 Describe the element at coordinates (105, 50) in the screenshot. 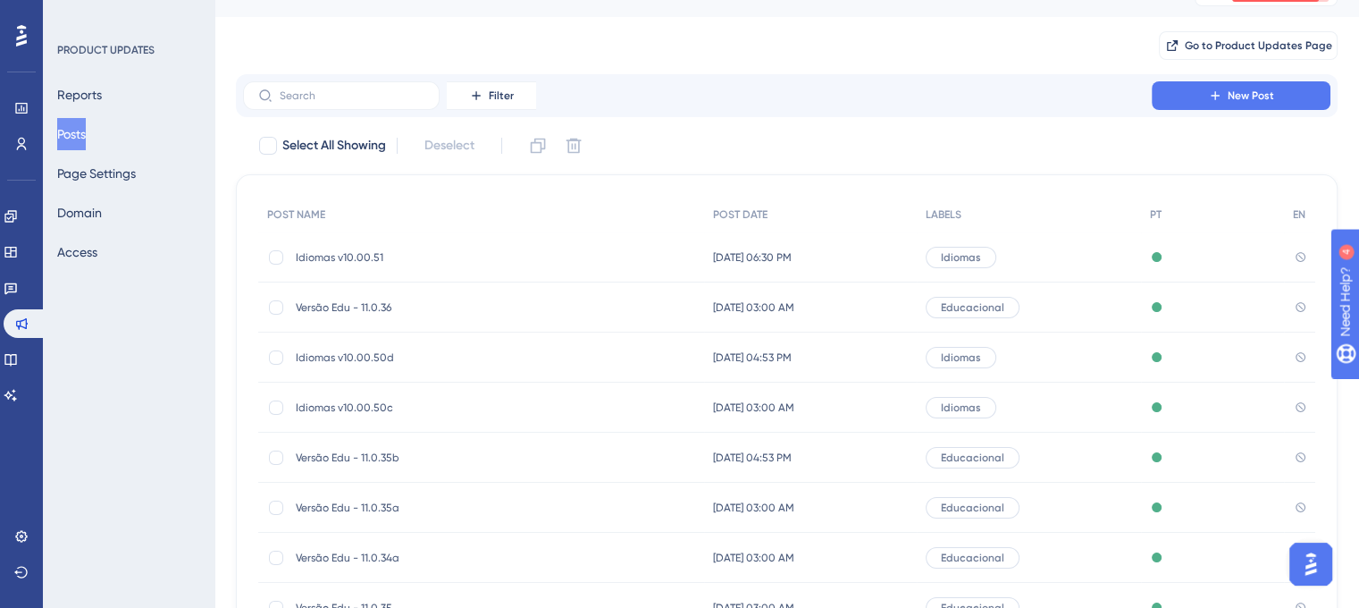

I see `div: PRODUCT UPDATES` at that location.